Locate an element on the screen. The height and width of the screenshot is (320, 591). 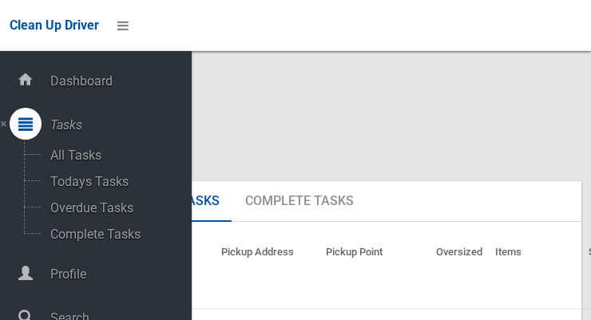
th: Pickup Point is located at coordinates (375, 272).